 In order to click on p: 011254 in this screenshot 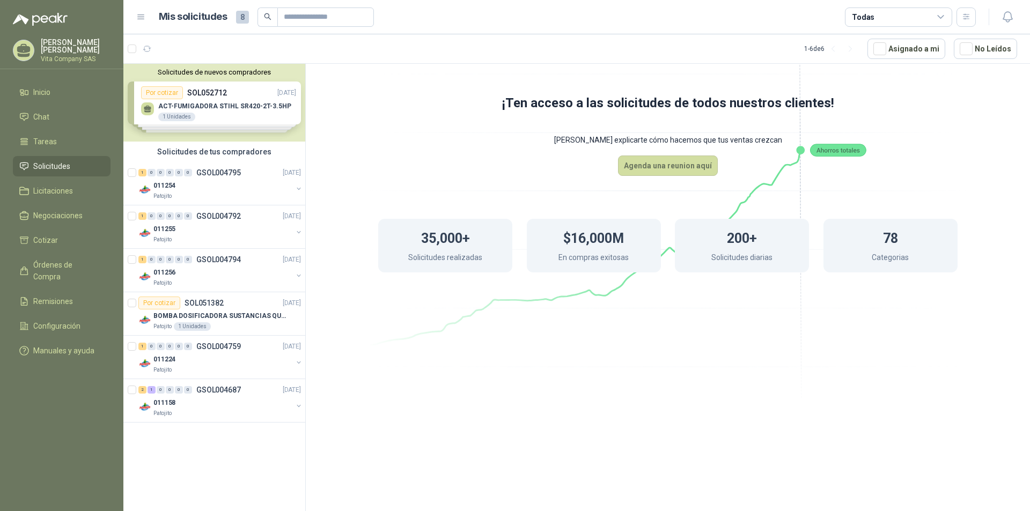, I will do `click(164, 186)`.